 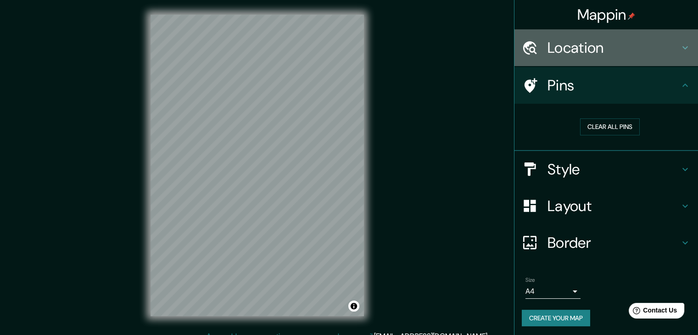 I want to click on div: Location, so click(x=606, y=48).